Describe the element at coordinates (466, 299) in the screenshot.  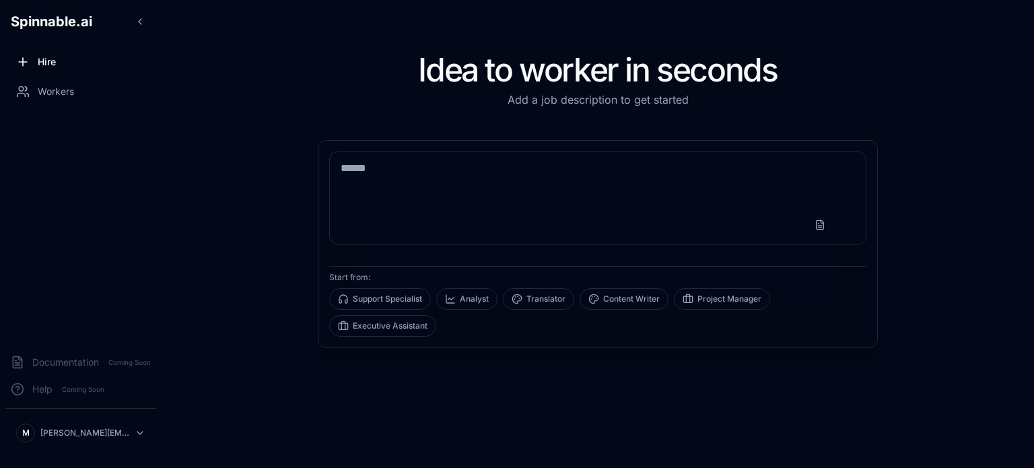
I see `button: Analyst` at that location.